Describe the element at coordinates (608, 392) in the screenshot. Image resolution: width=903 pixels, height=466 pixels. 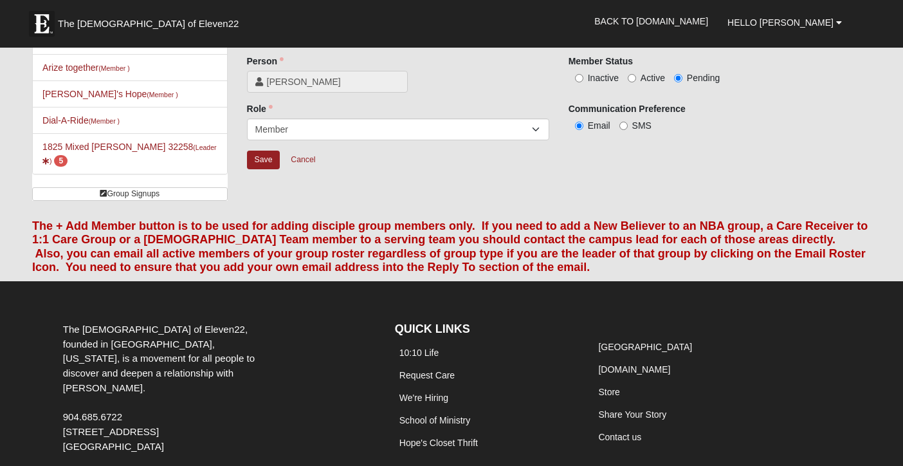
I see `a: Store` at that location.